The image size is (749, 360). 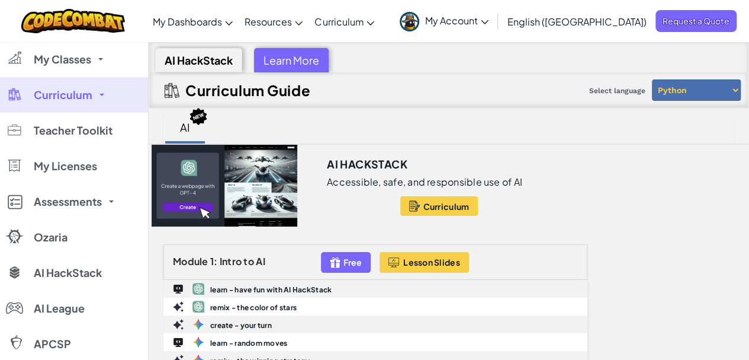 What do you see at coordinates (241, 325) in the screenshot?
I see `b: create - your turn` at bounding box center [241, 325].